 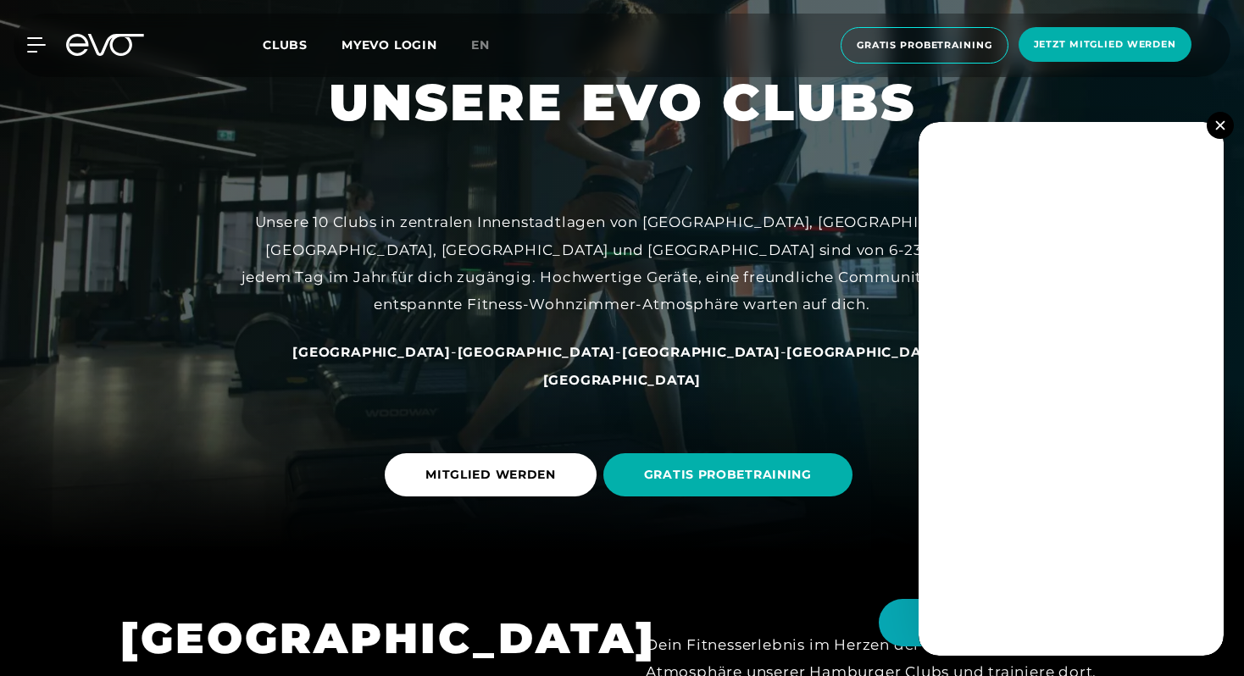 I want to click on span: Gratis Probetraining, so click(x=925, y=45).